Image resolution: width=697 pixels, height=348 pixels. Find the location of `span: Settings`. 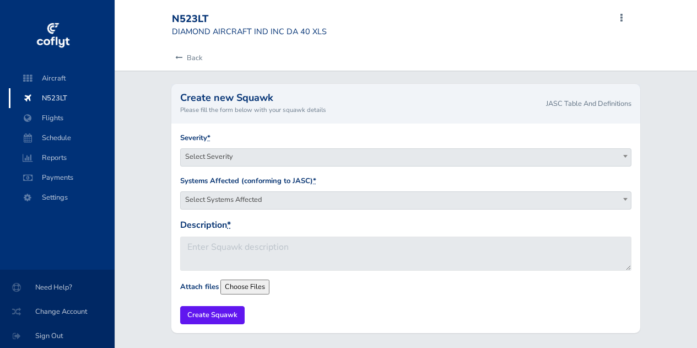

span: Settings is located at coordinates (62, 197).